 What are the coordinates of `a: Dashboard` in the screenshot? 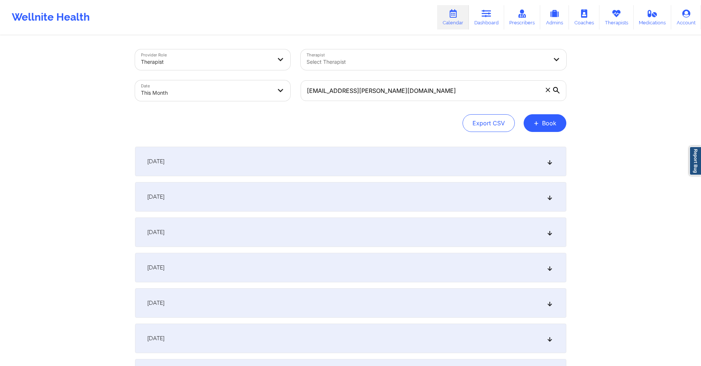 It's located at (487, 17).